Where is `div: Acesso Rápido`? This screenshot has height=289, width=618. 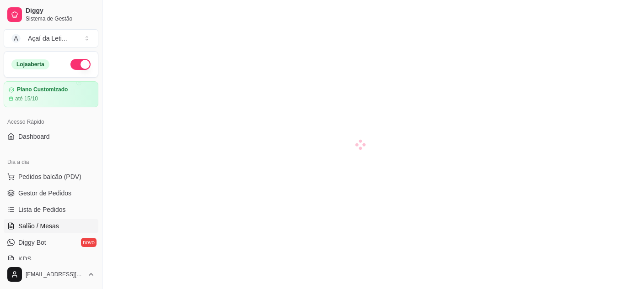 div: Acesso Rápido is located at coordinates (51, 122).